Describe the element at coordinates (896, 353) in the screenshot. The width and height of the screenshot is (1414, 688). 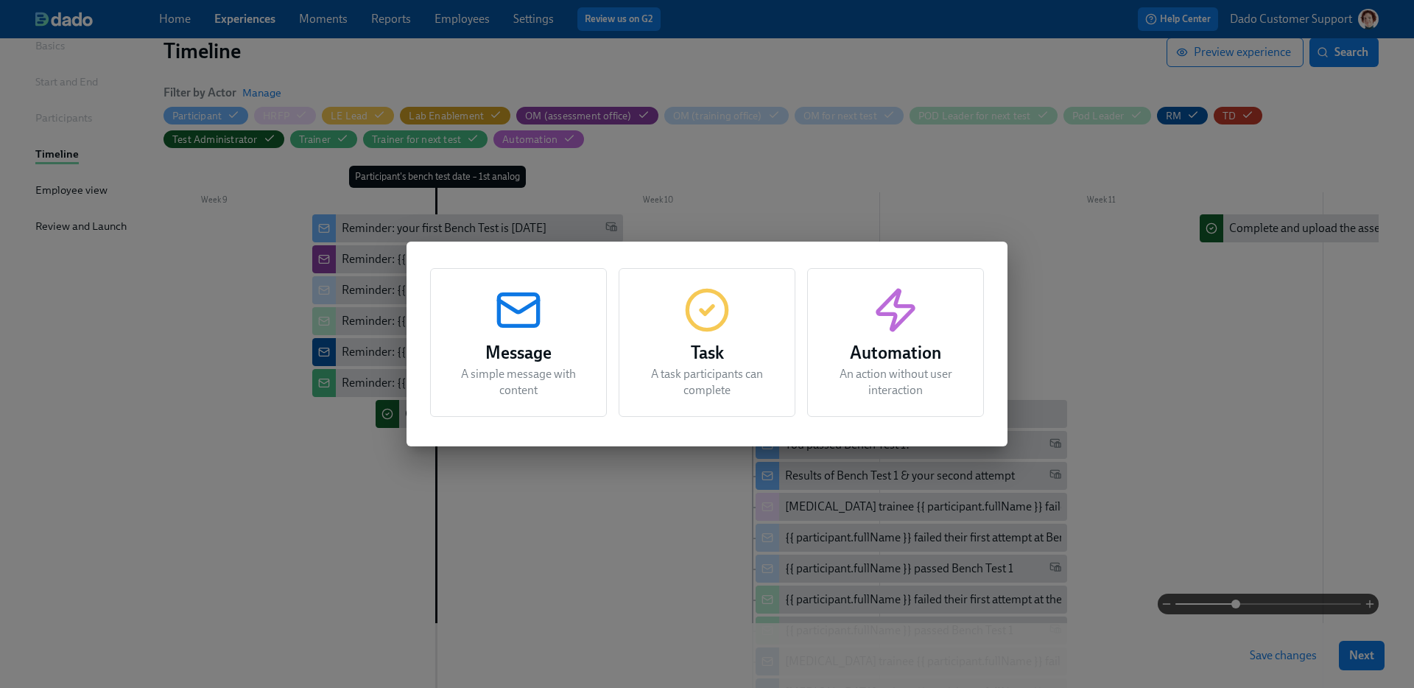
I see `h3: Automation` at that location.